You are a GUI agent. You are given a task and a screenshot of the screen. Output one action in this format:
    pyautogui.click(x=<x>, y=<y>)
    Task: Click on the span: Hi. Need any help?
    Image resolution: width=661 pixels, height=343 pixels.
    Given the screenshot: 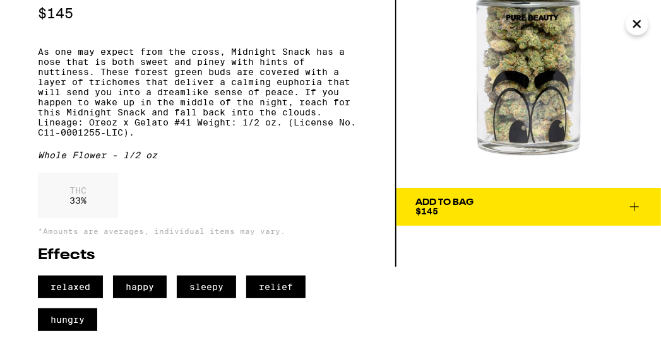 What is the action you would take?
    pyautogui.click(x=50, y=14)
    